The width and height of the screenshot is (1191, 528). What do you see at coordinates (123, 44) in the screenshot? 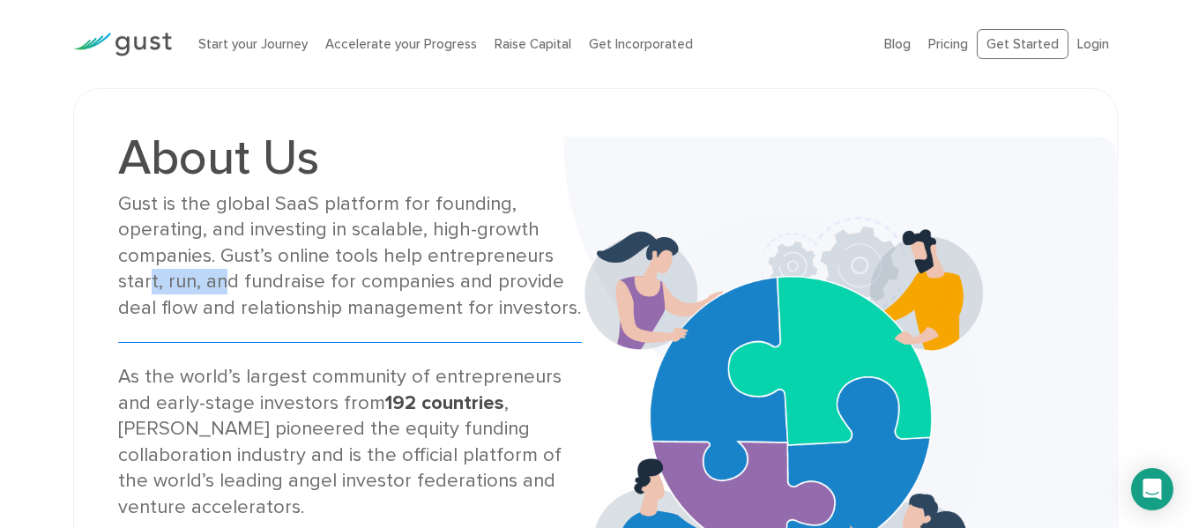
I see `img: Gust Logo` at bounding box center [123, 44].